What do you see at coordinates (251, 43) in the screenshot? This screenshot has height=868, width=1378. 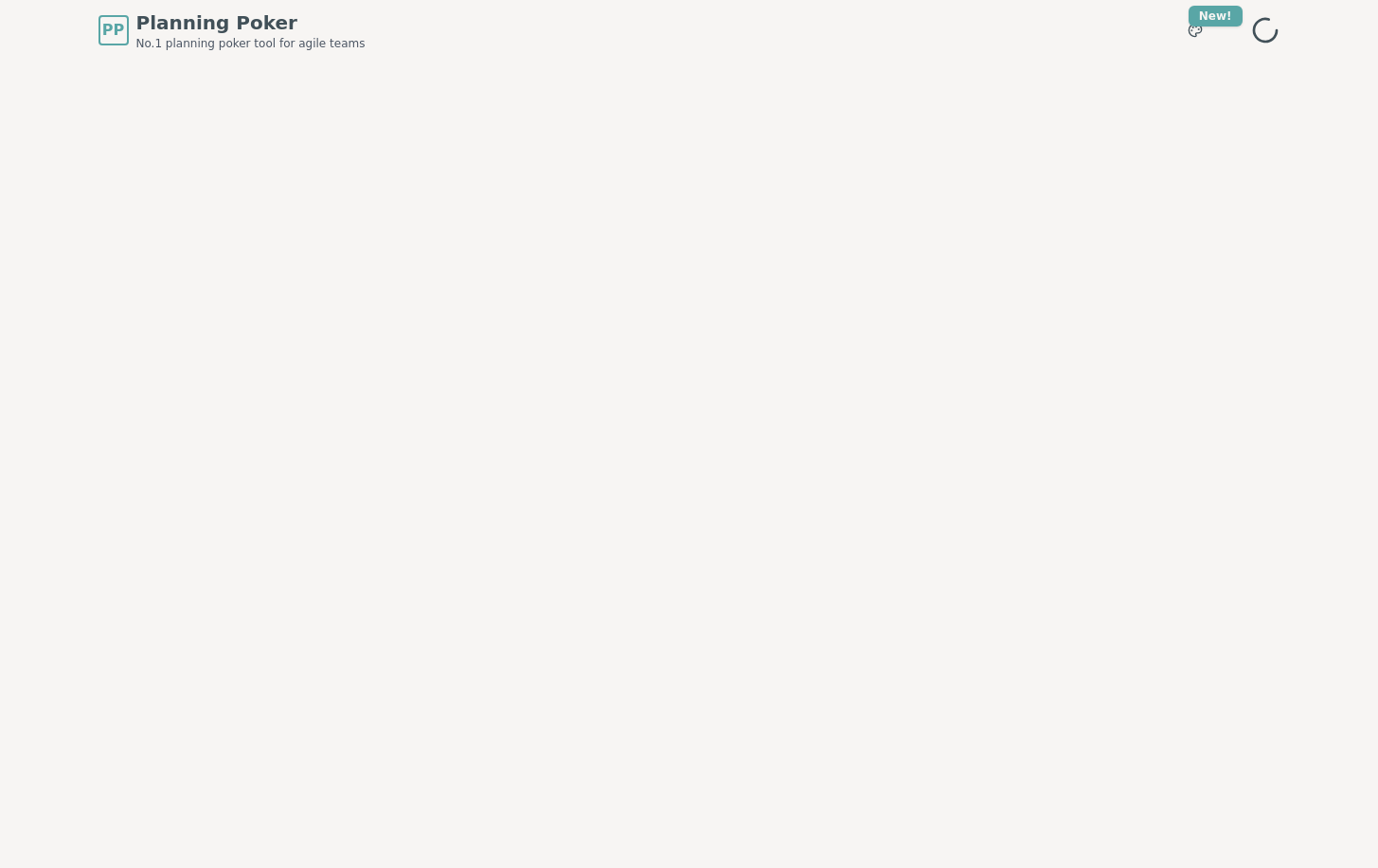 I see `span: No.1 planning poker tool for agile teams` at bounding box center [251, 43].